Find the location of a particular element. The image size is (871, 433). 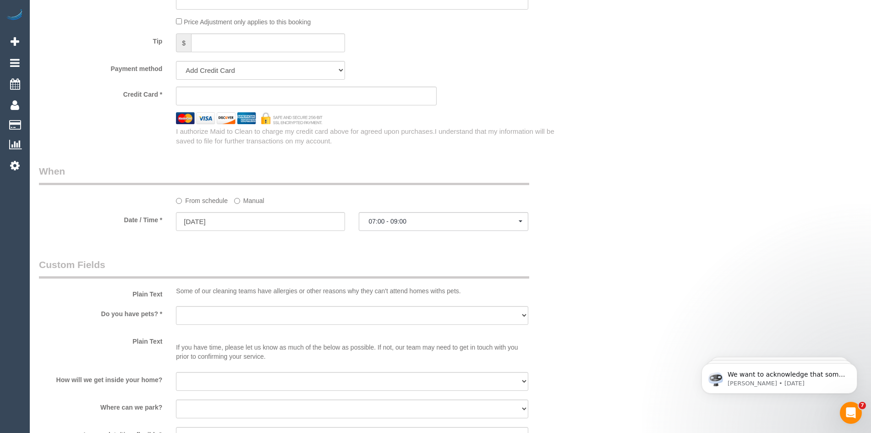

span: We want to acknowledge that some users may be experiencing lag or slower performance in our softw... is located at coordinates (99, 89).